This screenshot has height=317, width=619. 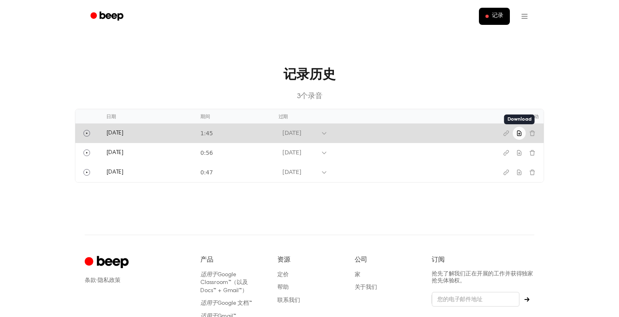 What do you see at coordinates (438, 259) in the screenshot?
I see `font: 订阅` at bounding box center [438, 259].